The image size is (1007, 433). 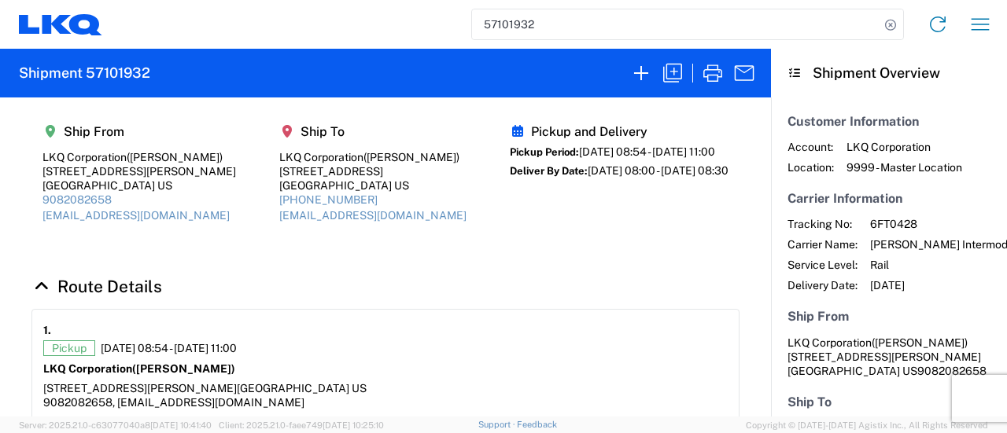 I want to click on span: Pickup Period:, so click(x=544, y=152).